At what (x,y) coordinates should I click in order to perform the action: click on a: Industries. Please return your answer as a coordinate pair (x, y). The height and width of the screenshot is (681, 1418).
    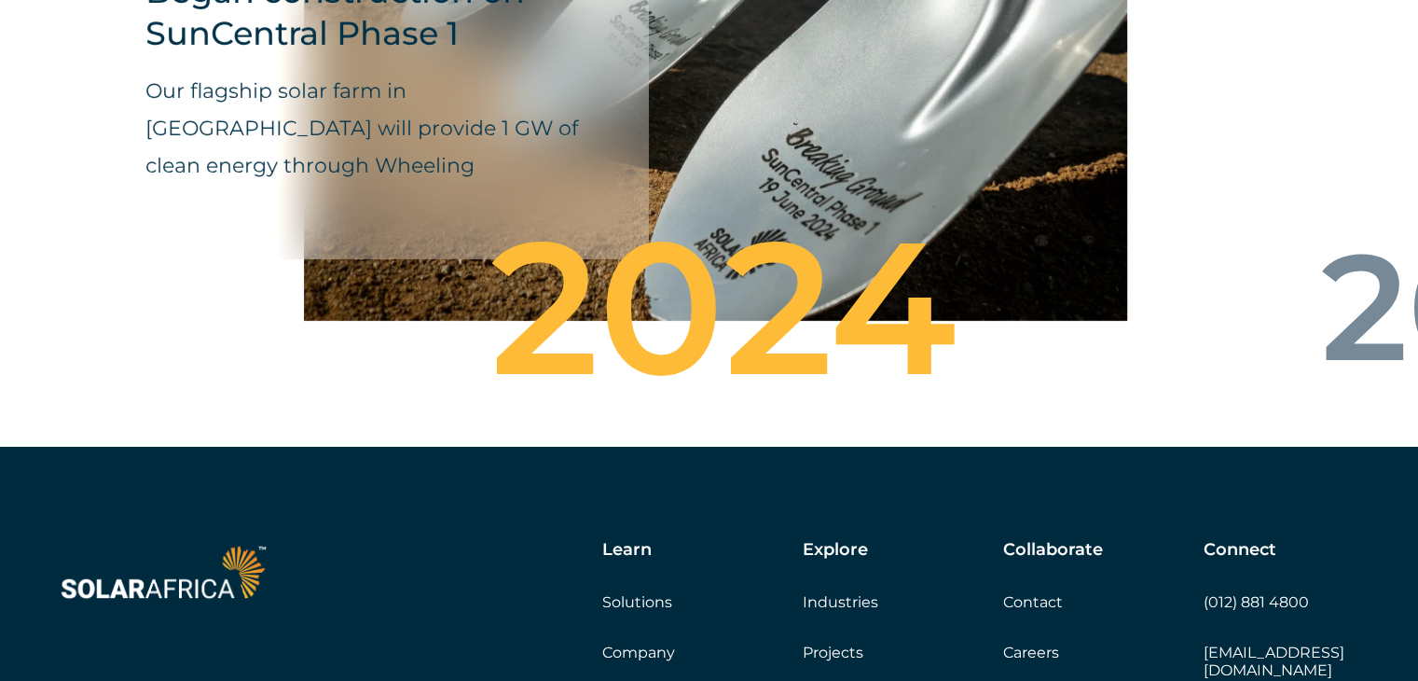
    Looking at the image, I should click on (840, 601).